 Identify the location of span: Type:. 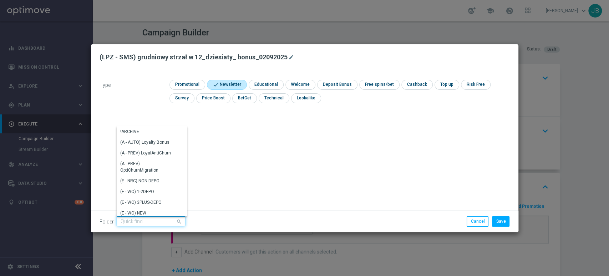
(106, 85).